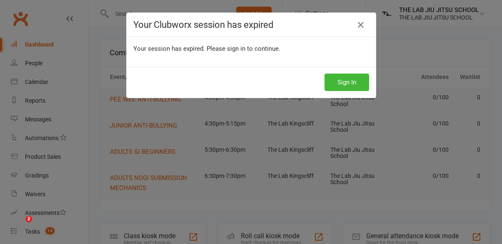 The height and width of the screenshot is (244, 502). Describe the element at coordinates (251, 25) in the screenshot. I see `h4: Your Clubworx session has expired` at that location.